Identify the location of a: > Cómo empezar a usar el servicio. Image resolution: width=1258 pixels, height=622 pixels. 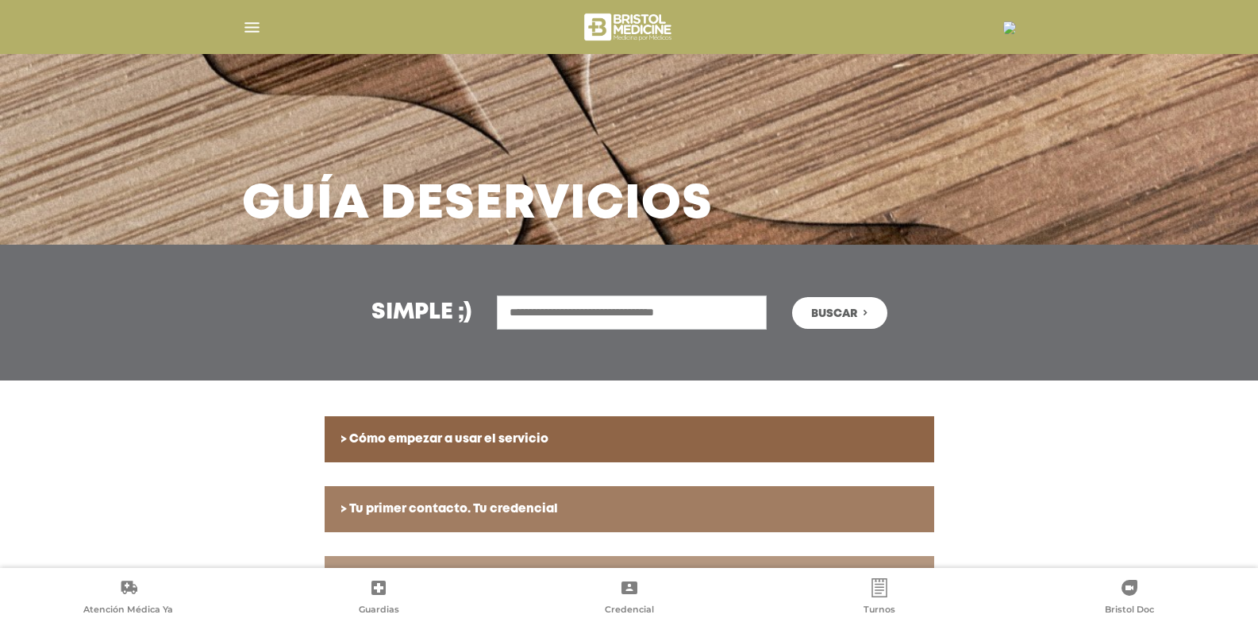
(630, 439).